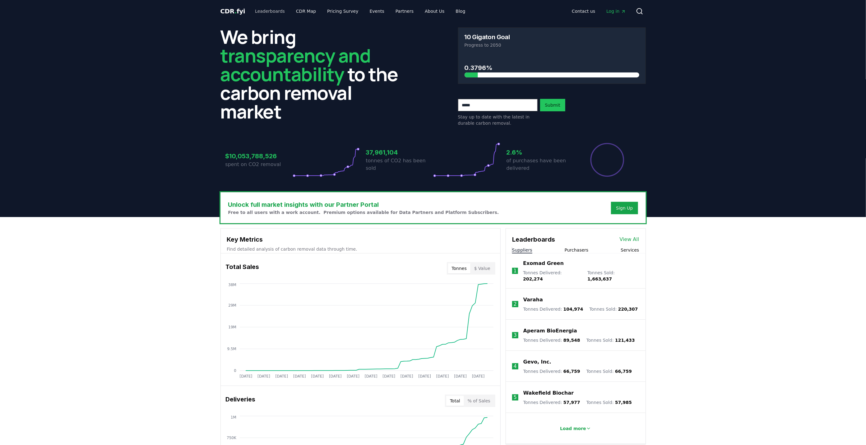  What do you see at coordinates (573, 429) in the screenshot?
I see `p: Load more` at bounding box center [573, 429].